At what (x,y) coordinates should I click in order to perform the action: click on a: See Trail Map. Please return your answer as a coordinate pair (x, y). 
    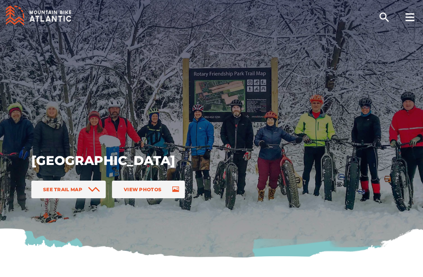
    Looking at the image, I should click on (69, 189).